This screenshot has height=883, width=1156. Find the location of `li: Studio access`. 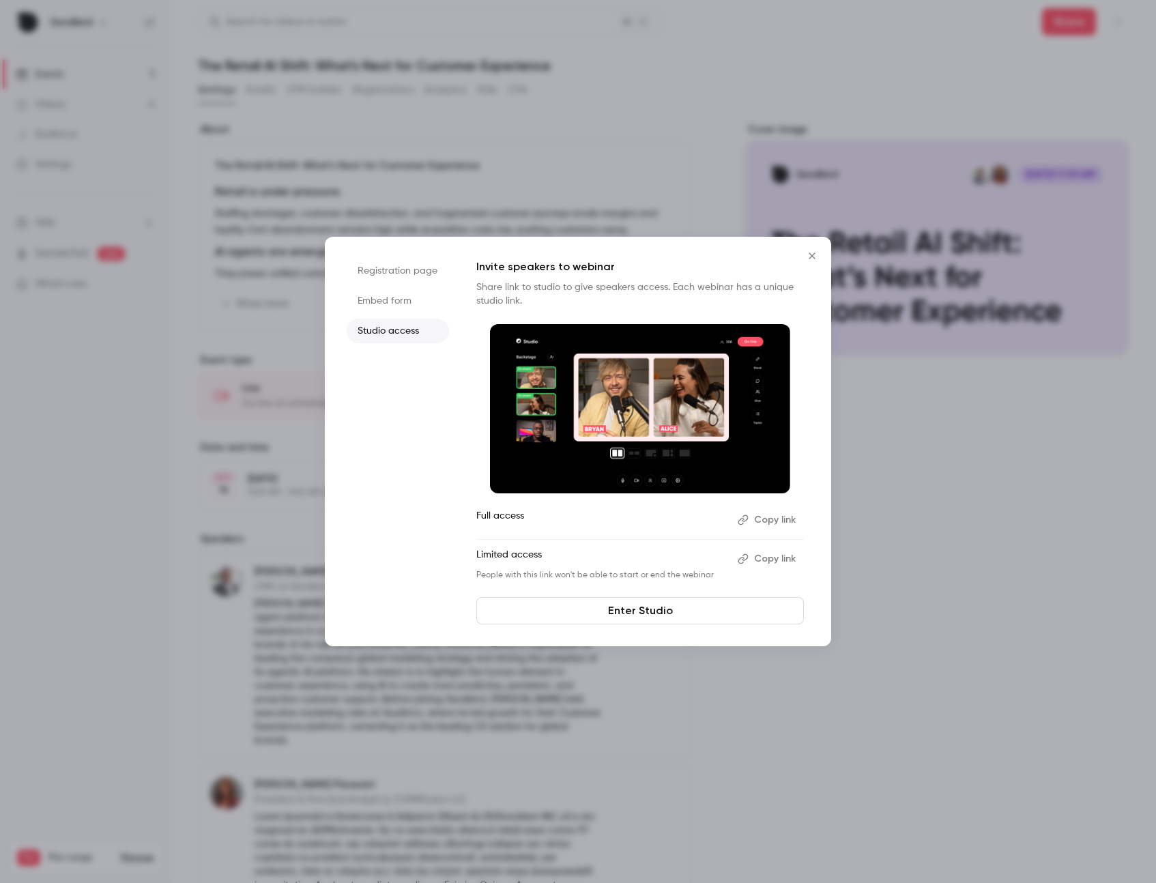

li: Studio access is located at coordinates (398, 331).